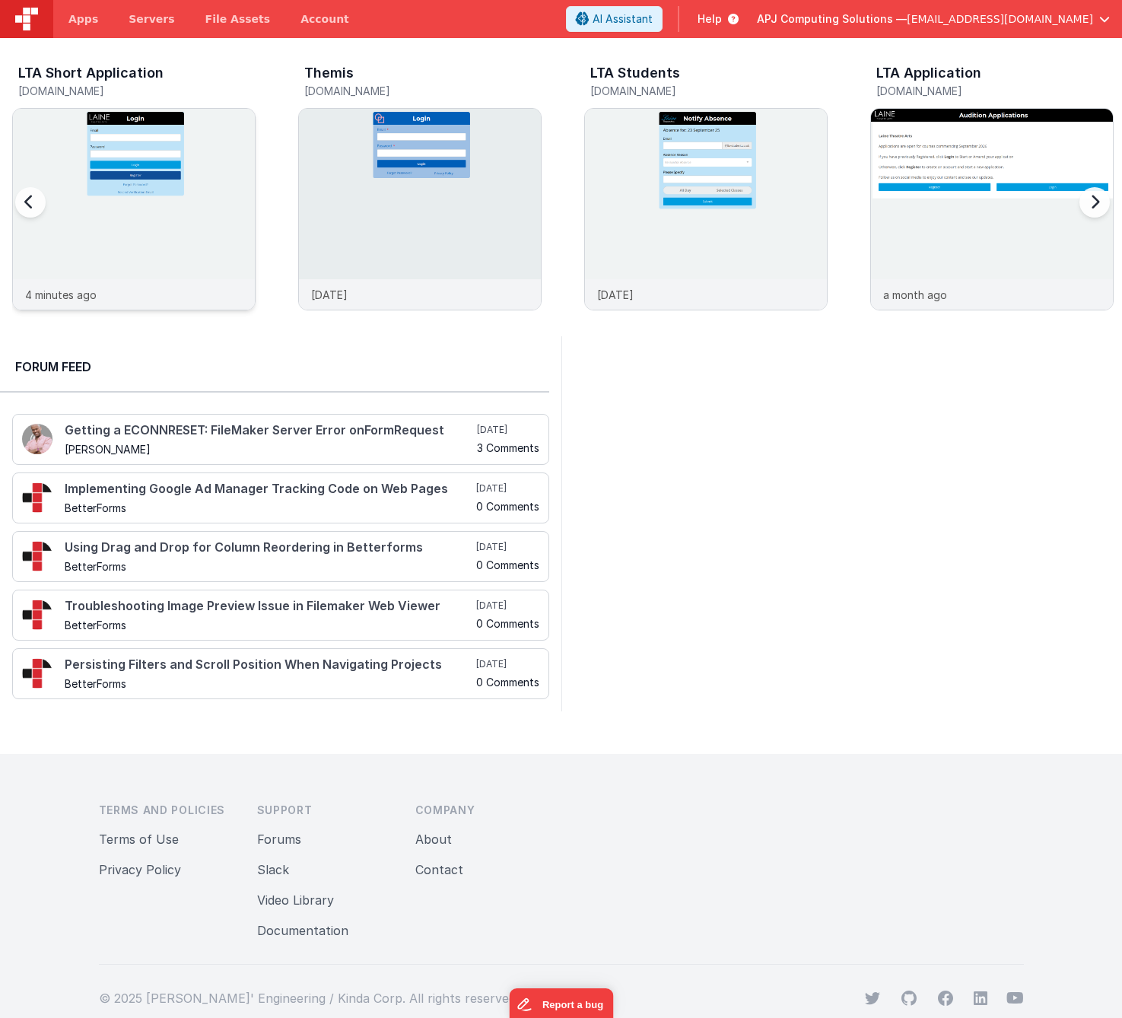 This screenshot has width=1122, height=1018. I want to click on svg: viewBox="0 0 24 24" aria-hidden="true">, so click(981, 998).